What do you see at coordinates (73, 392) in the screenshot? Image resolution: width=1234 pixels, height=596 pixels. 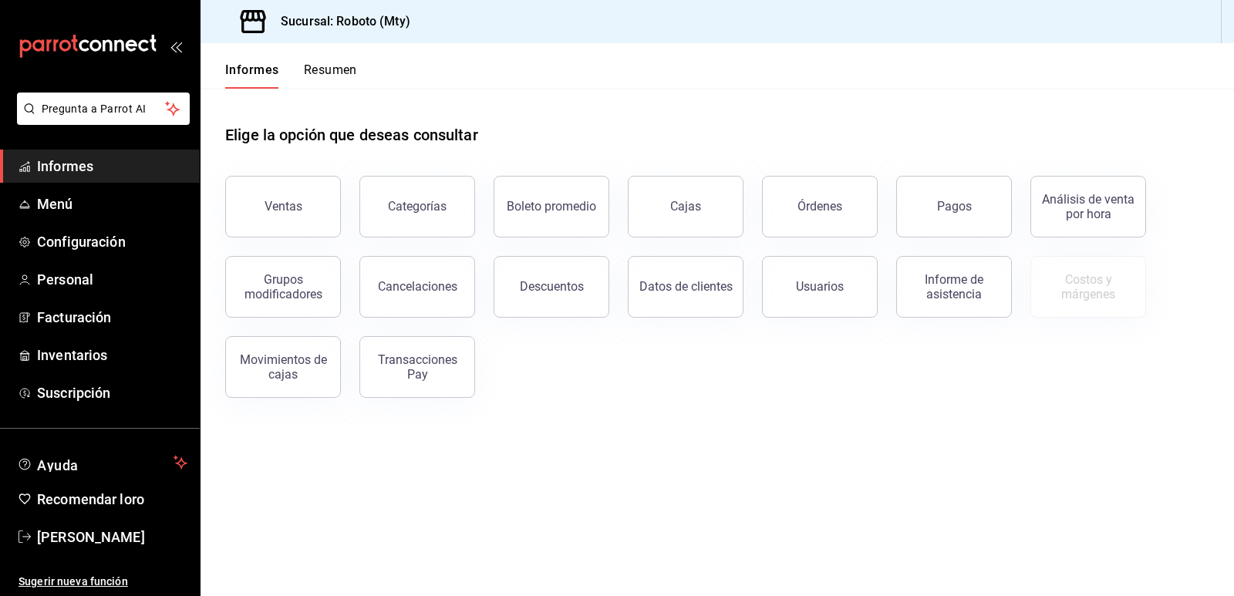 I see `font: Suscripción` at bounding box center [73, 392].